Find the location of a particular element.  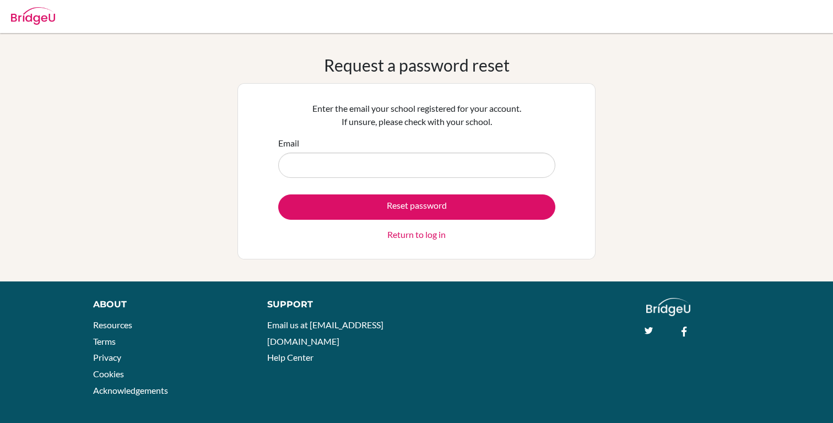

a: Cookies is located at coordinates (108, 373).